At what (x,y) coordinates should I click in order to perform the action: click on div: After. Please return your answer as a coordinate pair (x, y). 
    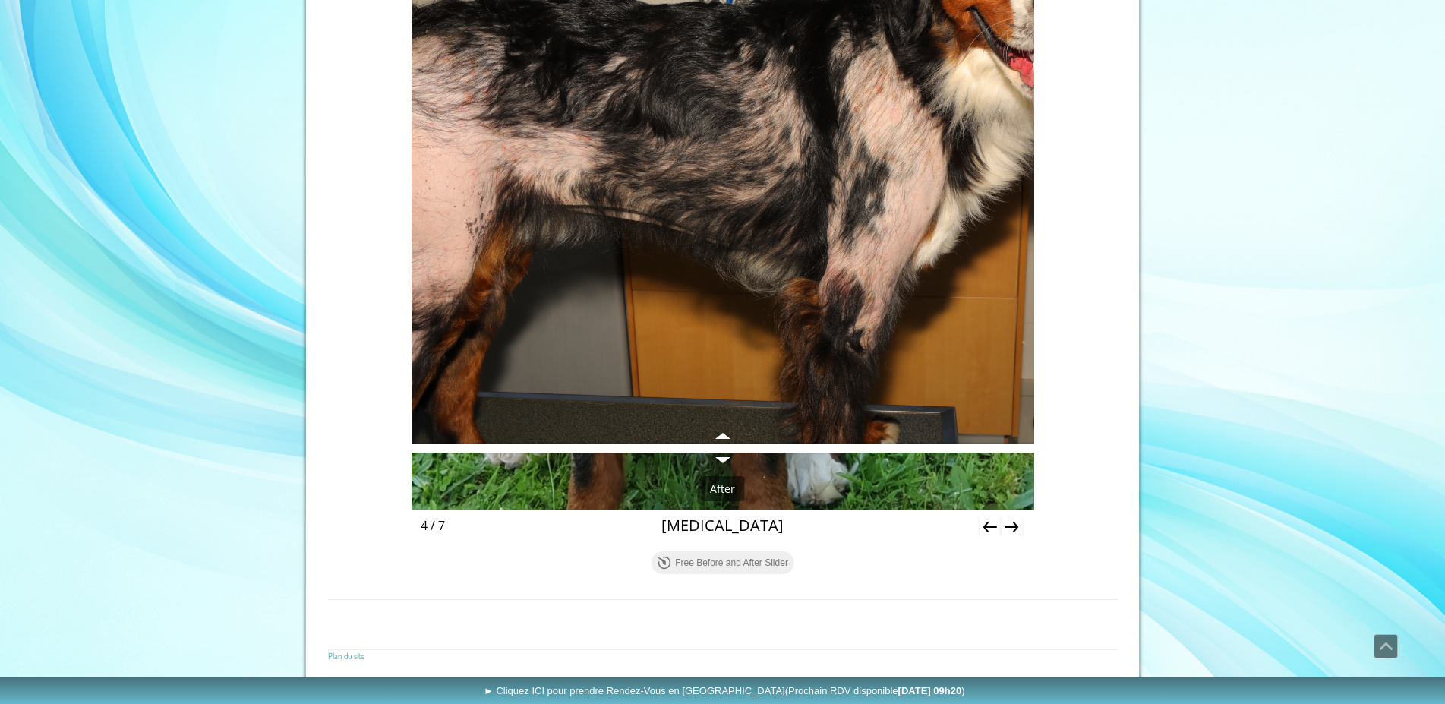
    Looking at the image, I should click on (722, 489).